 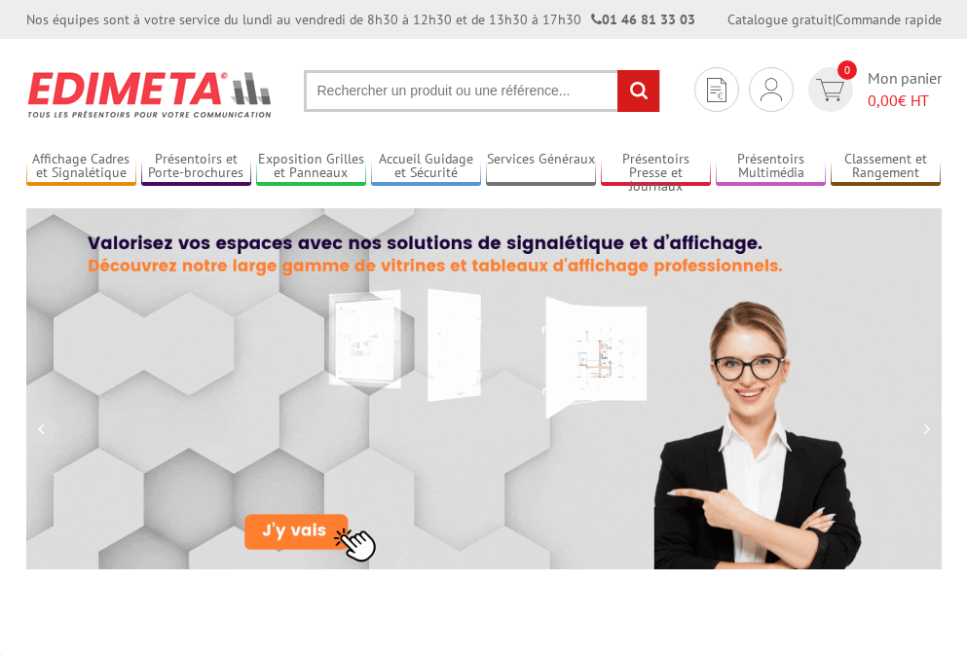 I want to click on a: Services Généraux, so click(x=540, y=167).